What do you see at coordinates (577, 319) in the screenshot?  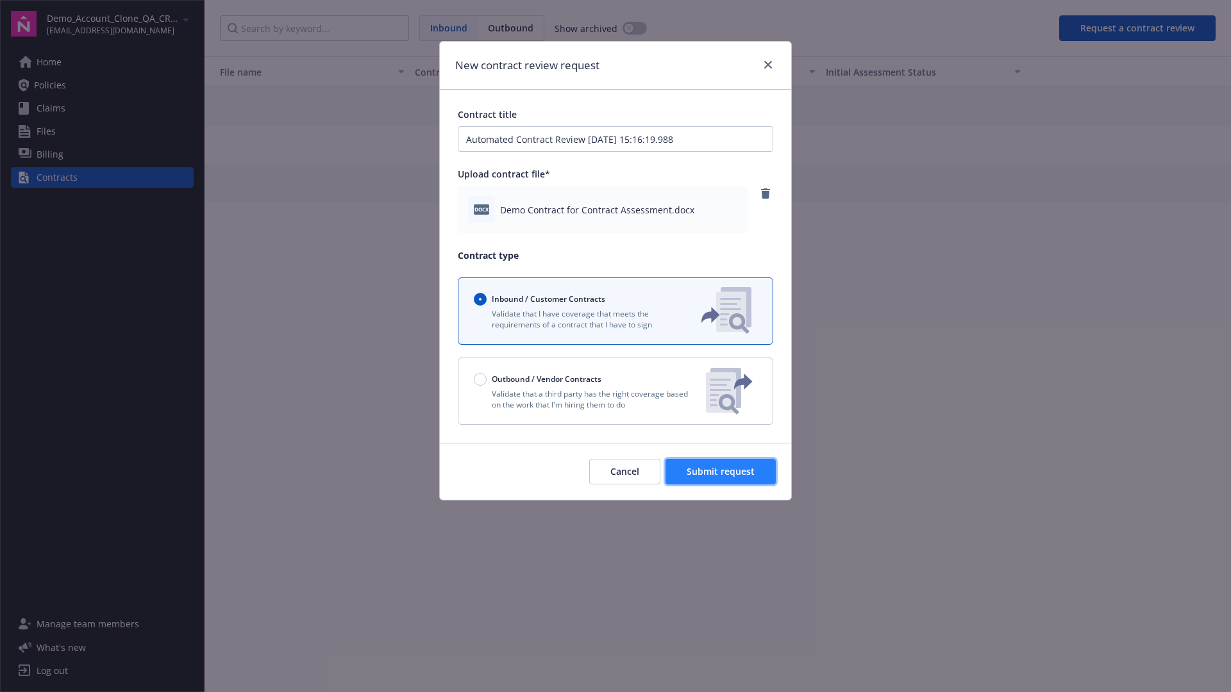 I see `p: Validate that I have coverage that meets the requirements of a contract that I have to sign` at bounding box center [577, 319].